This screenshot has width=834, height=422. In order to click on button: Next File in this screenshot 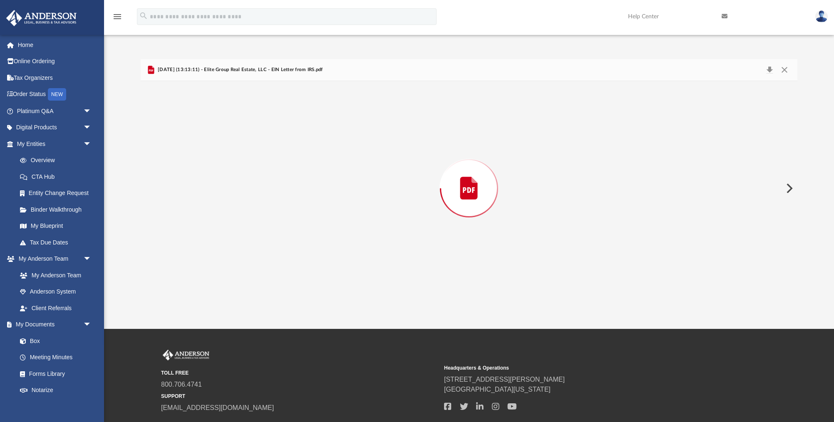, I will do `click(788, 188)`.